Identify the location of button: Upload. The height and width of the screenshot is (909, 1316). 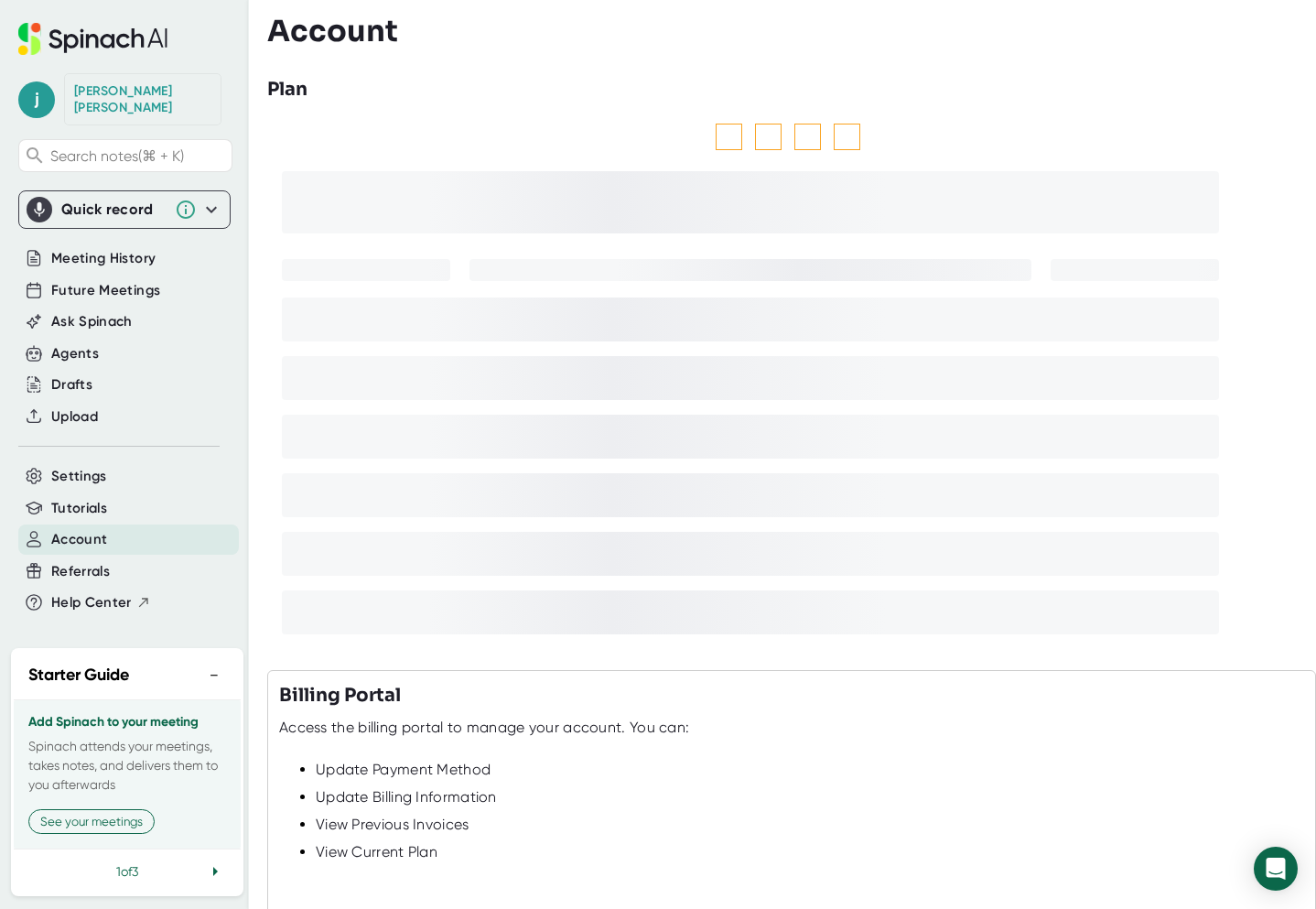
(74, 417).